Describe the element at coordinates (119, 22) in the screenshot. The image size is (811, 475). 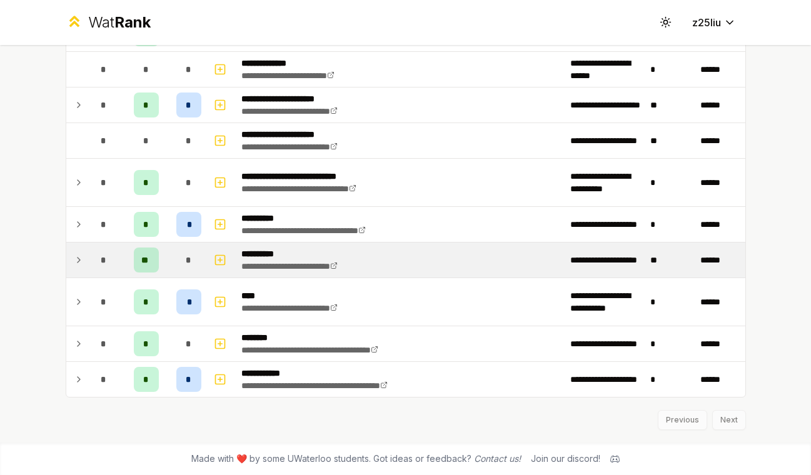
I see `div: Wat` at that location.